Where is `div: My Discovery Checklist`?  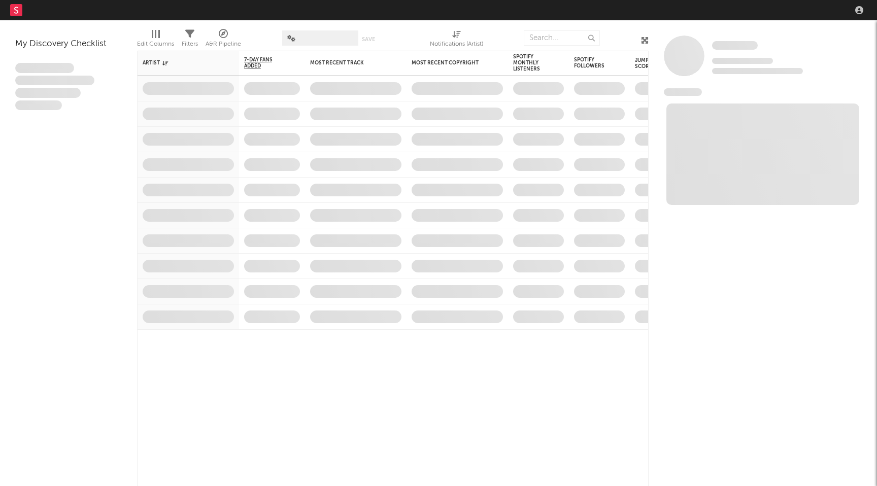
div: My Discovery Checklist is located at coordinates (69, 44).